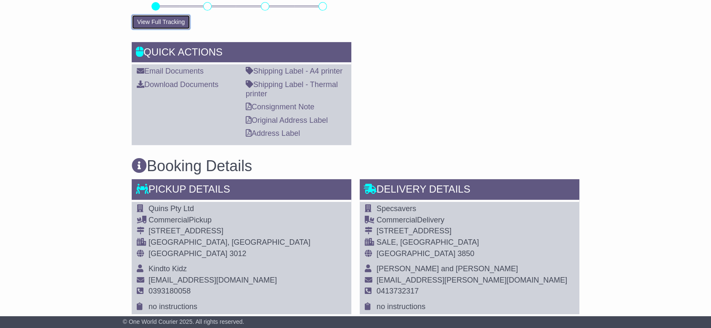  I want to click on span: 0413732317, so click(398, 291).